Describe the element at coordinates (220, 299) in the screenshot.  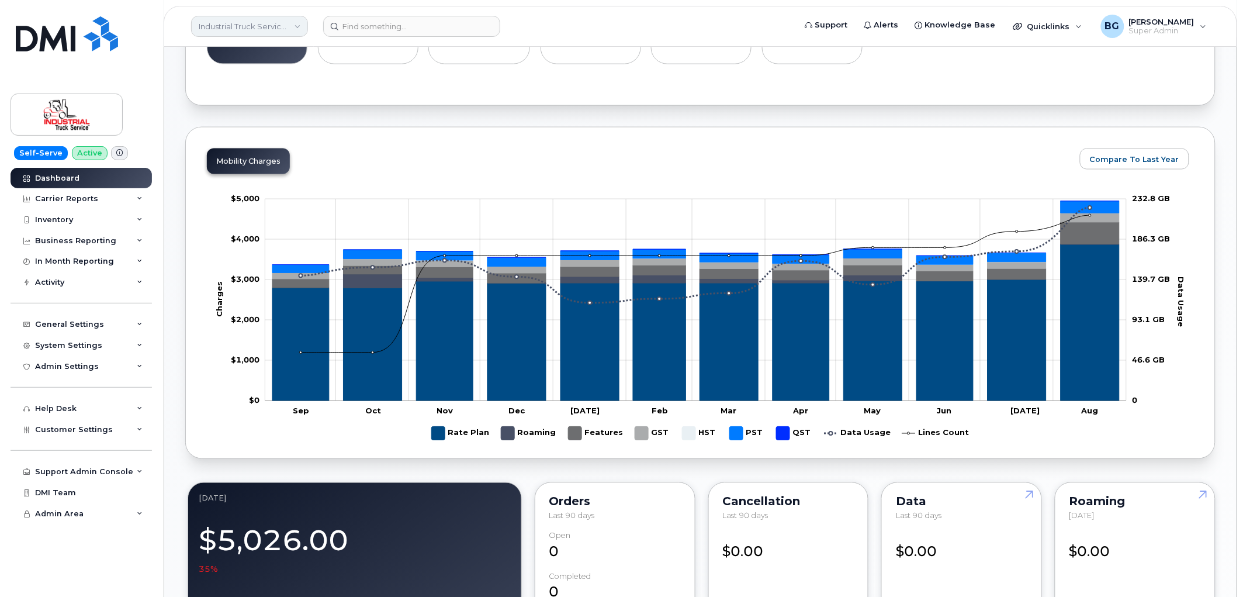
I see `tspan: Charges` at that location.